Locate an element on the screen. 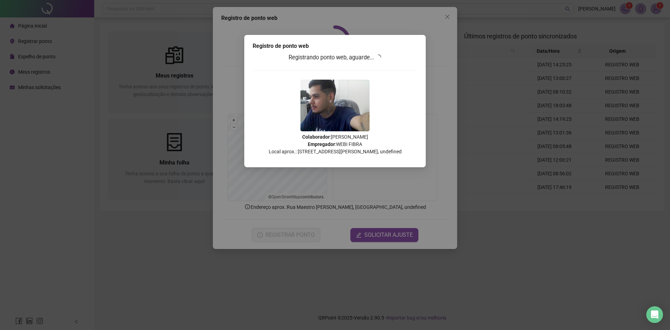 The height and width of the screenshot is (330, 670). div: Open Intercom Messenger is located at coordinates (654, 314).